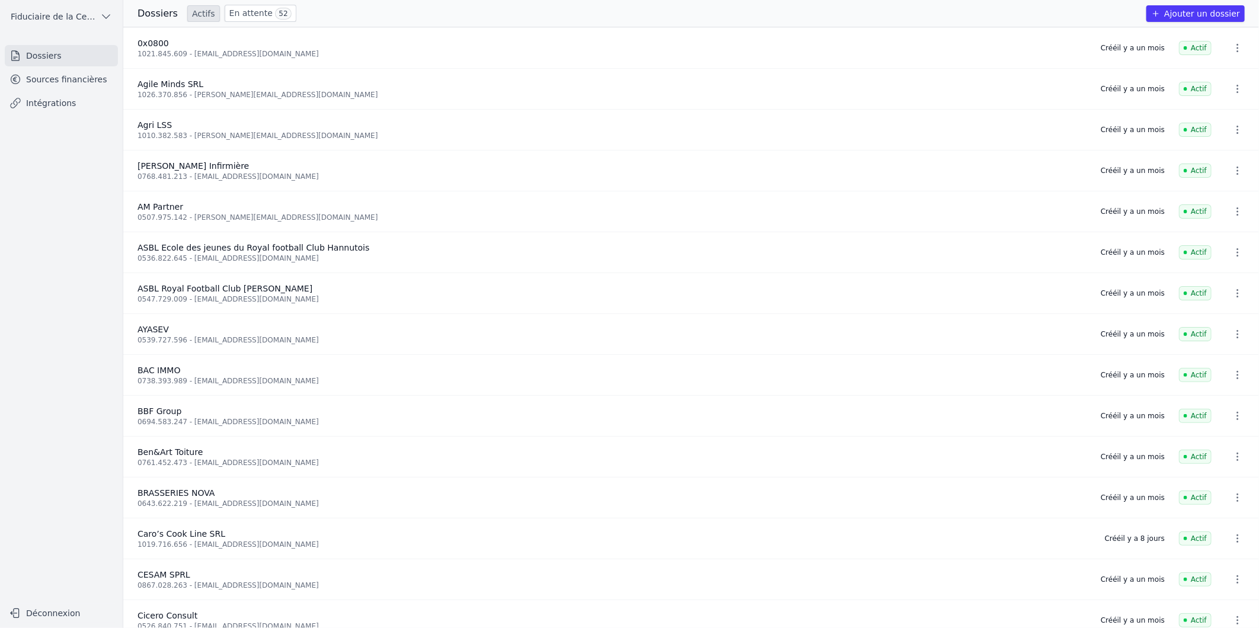 Image resolution: width=1259 pixels, height=628 pixels. Describe the element at coordinates (158, 14) in the screenshot. I see `h3: Dossiers` at that location.